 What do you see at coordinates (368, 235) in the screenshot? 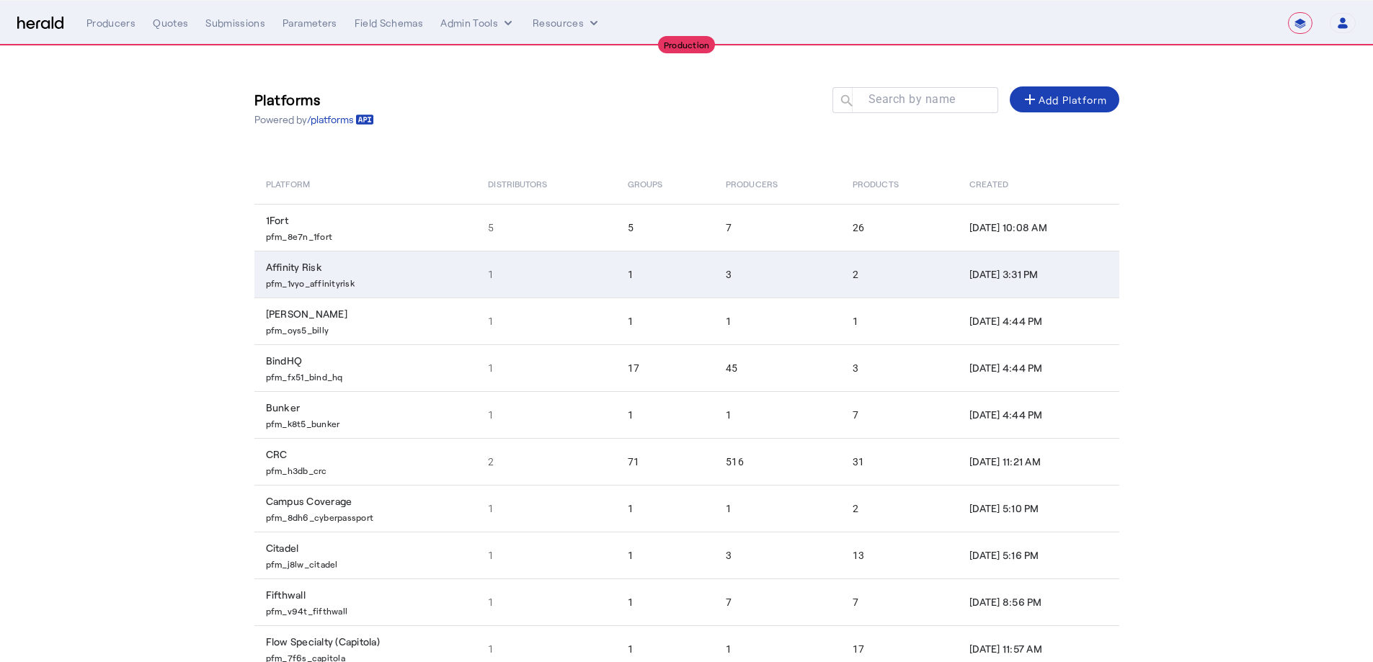
I see `p: pfm_8e7n_1fort` at bounding box center [368, 235].